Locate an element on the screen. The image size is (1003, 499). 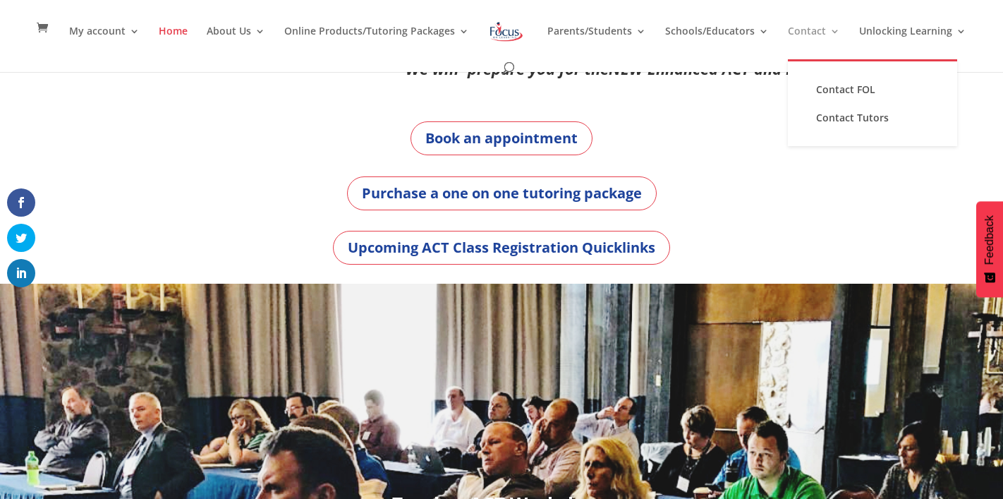
span: Feedback is located at coordinates (990, 240).